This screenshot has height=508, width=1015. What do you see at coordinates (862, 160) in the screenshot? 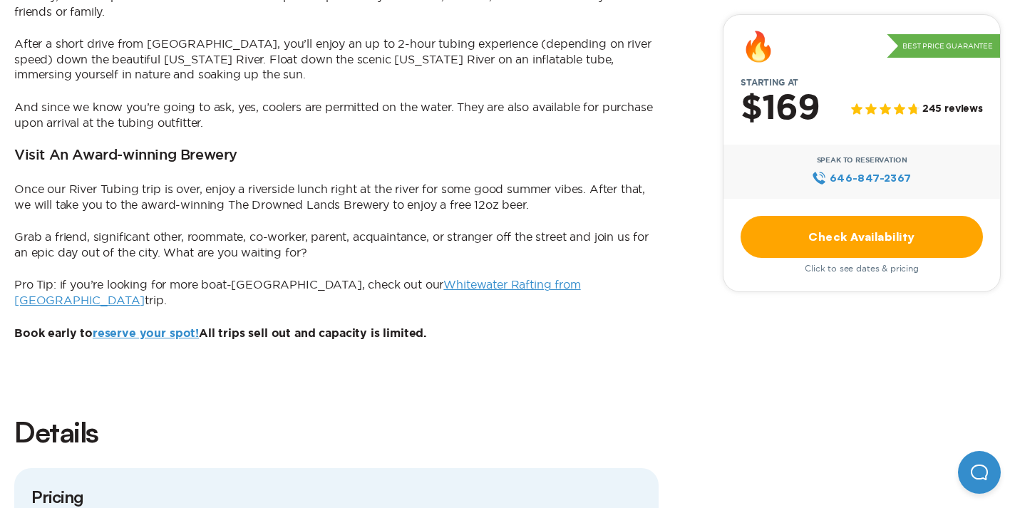
I see `span: Speak to Reservation` at bounding box center [862, 160].